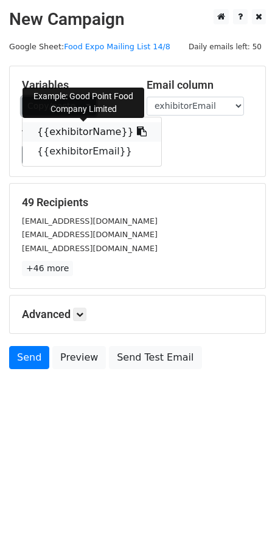  Describe the element at coordinates (117, 46) in the screenshot. I see `a: Food Expo Mailing List 14/8` at that location.